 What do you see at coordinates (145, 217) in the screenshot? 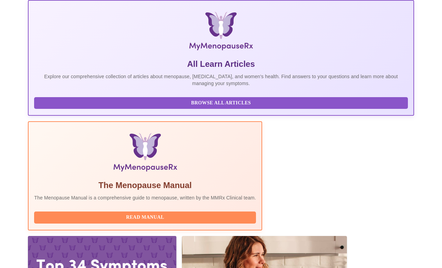
I see `span: Read Manual` at bounding box center [145, 217].